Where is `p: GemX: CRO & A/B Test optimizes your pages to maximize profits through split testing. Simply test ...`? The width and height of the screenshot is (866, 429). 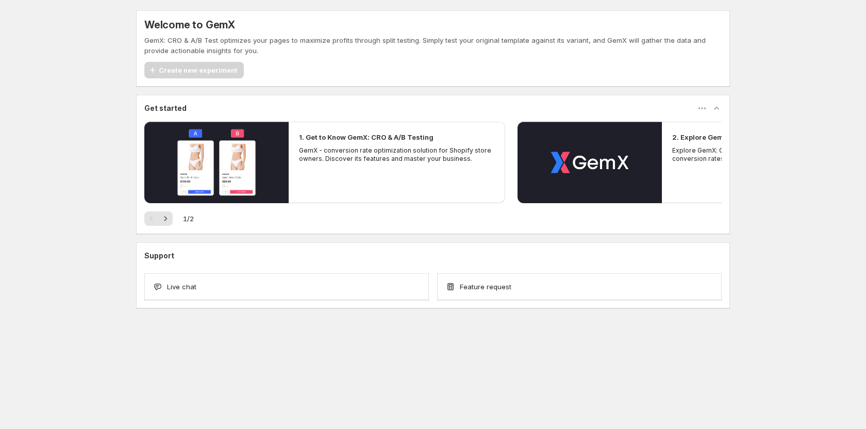
p: GemX: CRO & A/B Test optimizes your pages to maximize profits through split testing. Simply test ... is located at coordinates (433, 45).